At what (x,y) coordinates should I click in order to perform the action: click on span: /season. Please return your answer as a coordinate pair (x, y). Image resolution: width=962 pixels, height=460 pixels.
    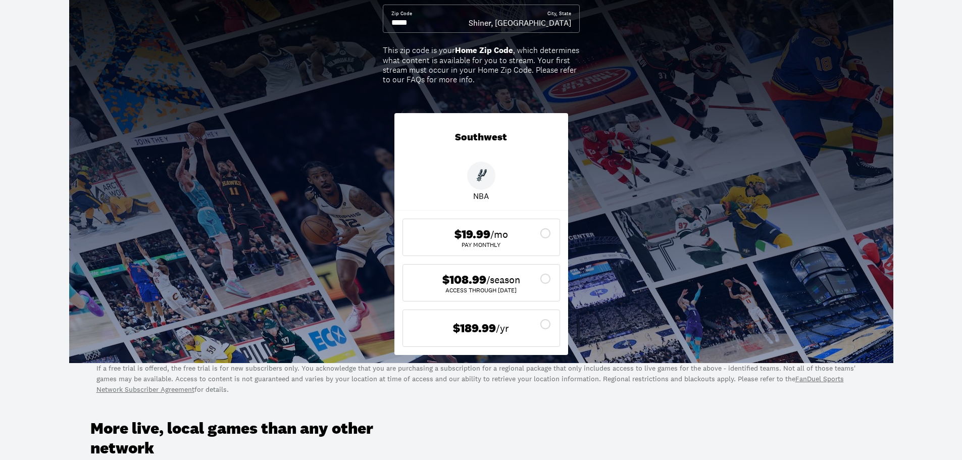
    Looking at the image, I should click on (503, 280).